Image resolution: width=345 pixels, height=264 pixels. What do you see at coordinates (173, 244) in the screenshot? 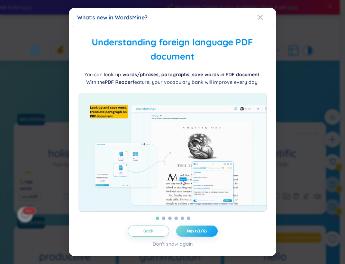
I see `div: Don't show again` at bounding box center [173, 244].